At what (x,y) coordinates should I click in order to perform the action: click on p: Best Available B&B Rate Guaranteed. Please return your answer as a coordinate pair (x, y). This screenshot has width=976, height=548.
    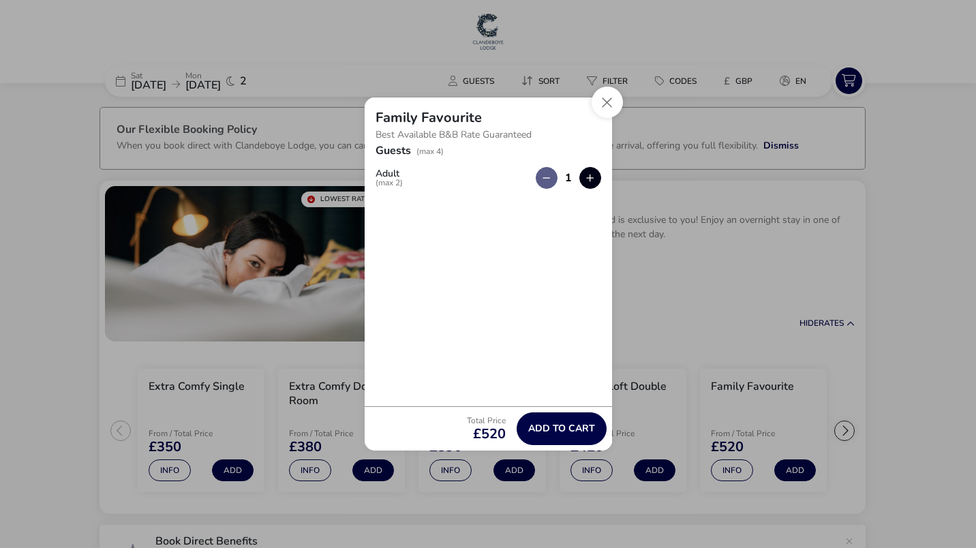
    Looking at the image, I should click on (488, 135).